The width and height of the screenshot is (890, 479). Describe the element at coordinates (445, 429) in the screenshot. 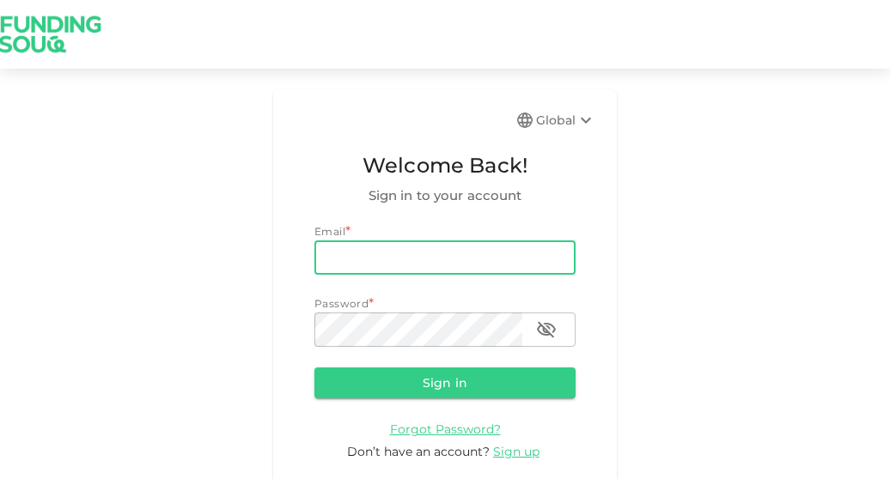

I see `a: Forgot Password?` at that location.